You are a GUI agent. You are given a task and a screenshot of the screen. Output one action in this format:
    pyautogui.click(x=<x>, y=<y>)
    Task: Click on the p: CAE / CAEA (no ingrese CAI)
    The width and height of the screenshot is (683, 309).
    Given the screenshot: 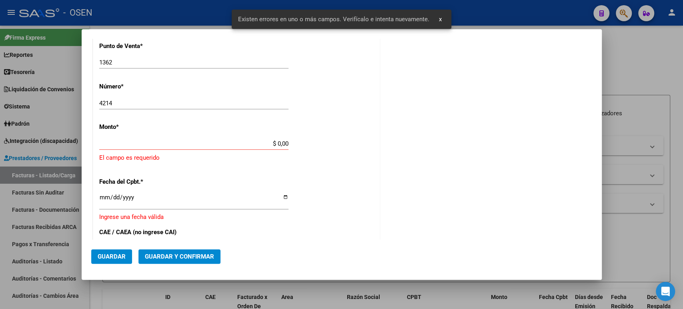 What is the action you would take?
    pyautogui.click(x=140, y=232)
    